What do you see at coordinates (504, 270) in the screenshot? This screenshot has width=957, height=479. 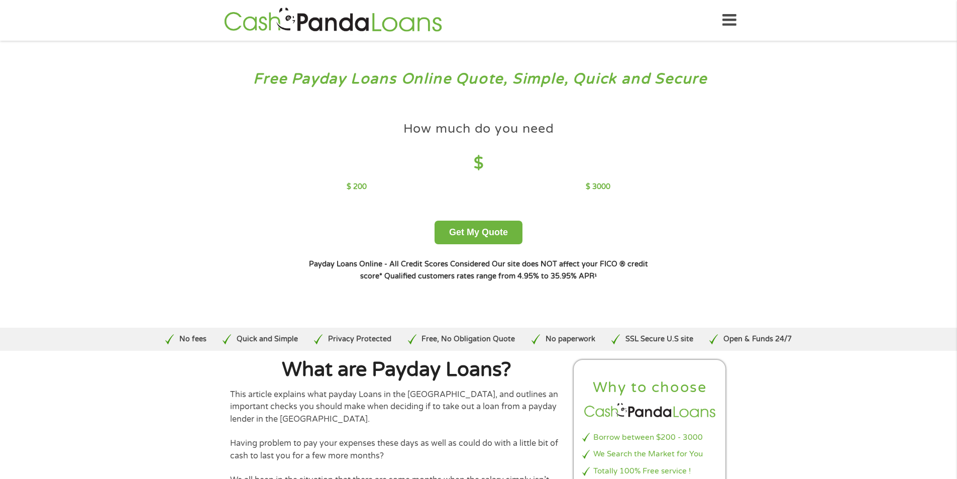 I see `strong: Our site does NOT affect your FICO ® credit score*` at bounding box center [504, 270].